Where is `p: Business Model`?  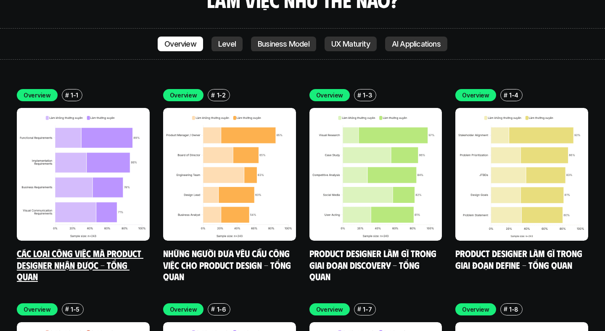
p: Business Model is located at coordinates (283, 44).